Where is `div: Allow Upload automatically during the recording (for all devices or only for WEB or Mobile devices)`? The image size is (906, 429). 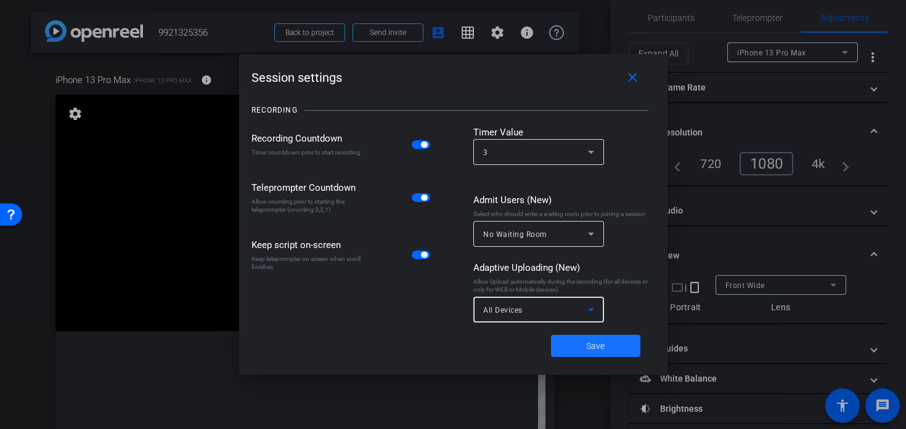
div: Allow Upload automatically during the recording (for all devices or only for WEB or Mobile devices) is located at coordinates (564, 286).